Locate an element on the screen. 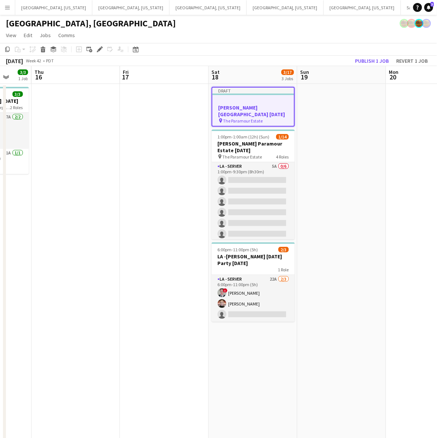 This screenshot has width=437, height=438. span: 1/14 is located at coordinates (283, 136).